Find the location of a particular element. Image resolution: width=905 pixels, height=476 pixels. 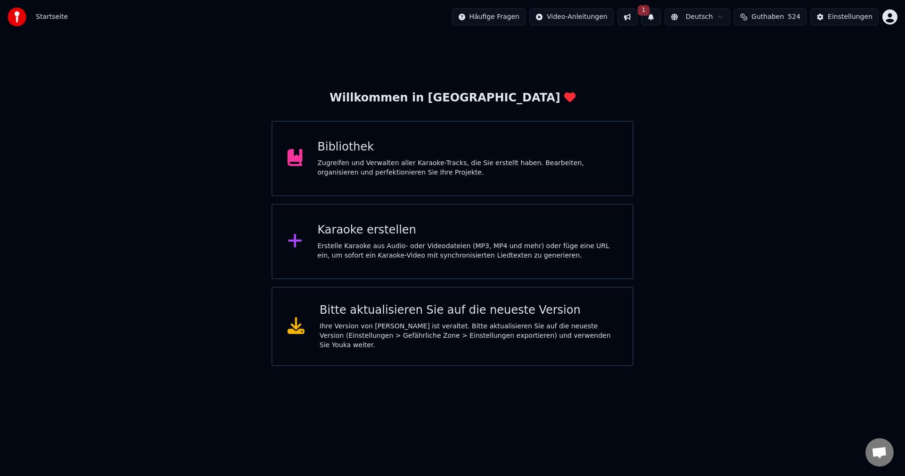

span: 1 is located at coordinates (644, 10).